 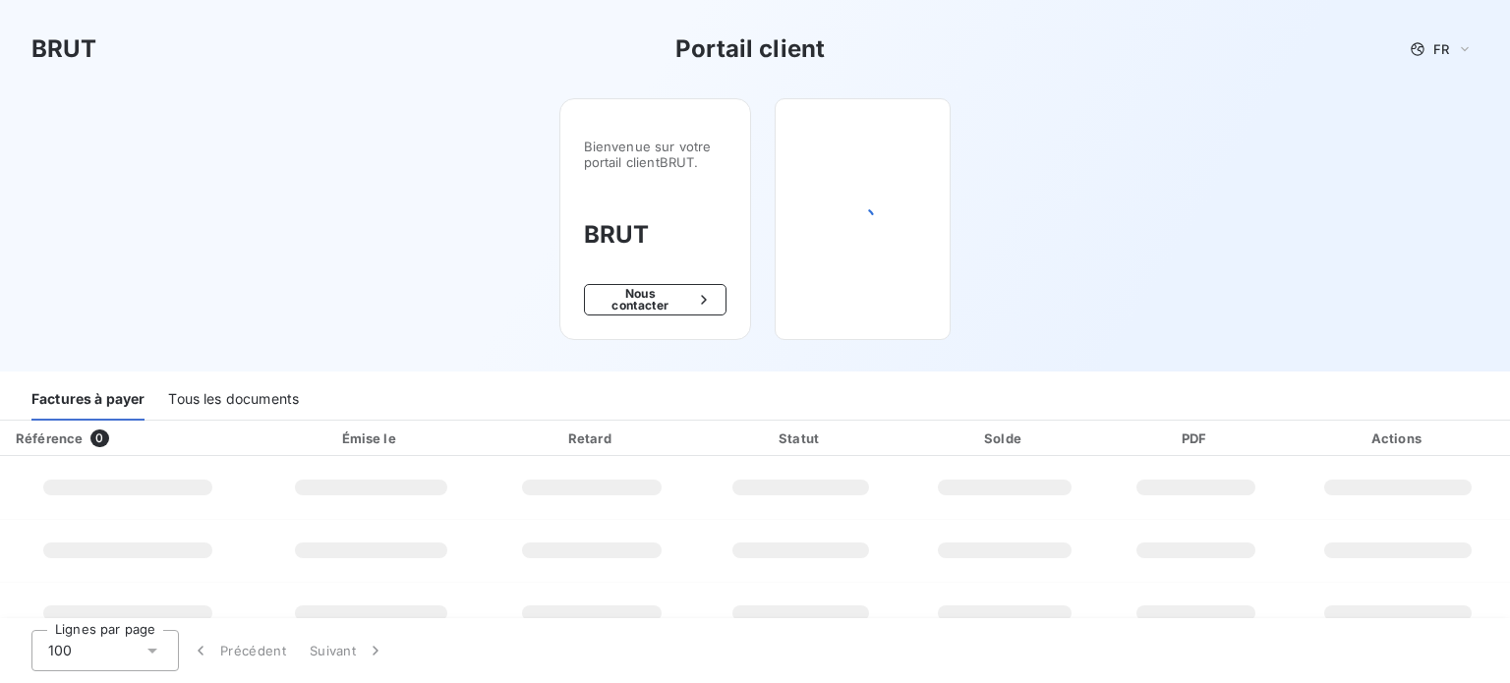 What do you see at coordinates (347, 651) in the screenshot?
I see `button: Suivant` at bounding box center [347, 651].